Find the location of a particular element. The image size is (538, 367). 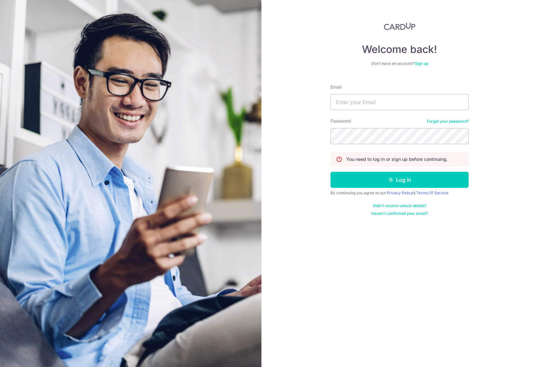

input: Enter your Email is located at coordinates (399, 102).